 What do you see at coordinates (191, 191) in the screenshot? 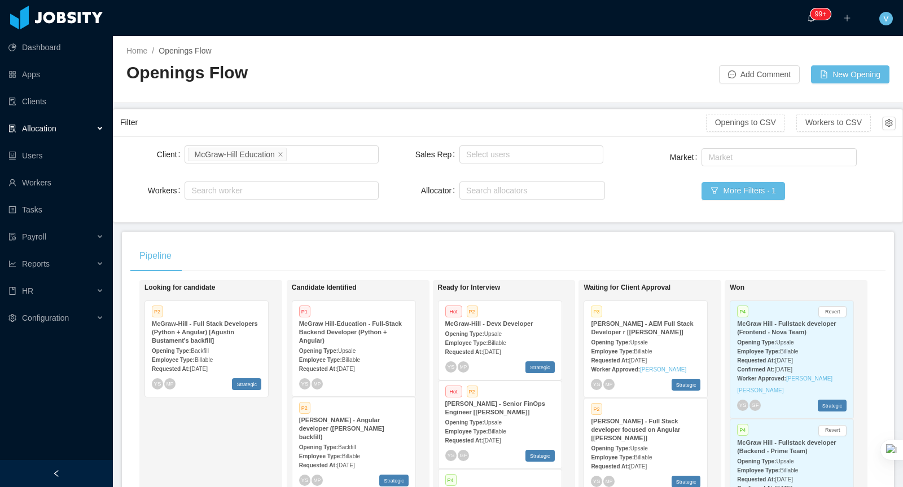
I see `input: Workers` at bounding box center [191, 191].